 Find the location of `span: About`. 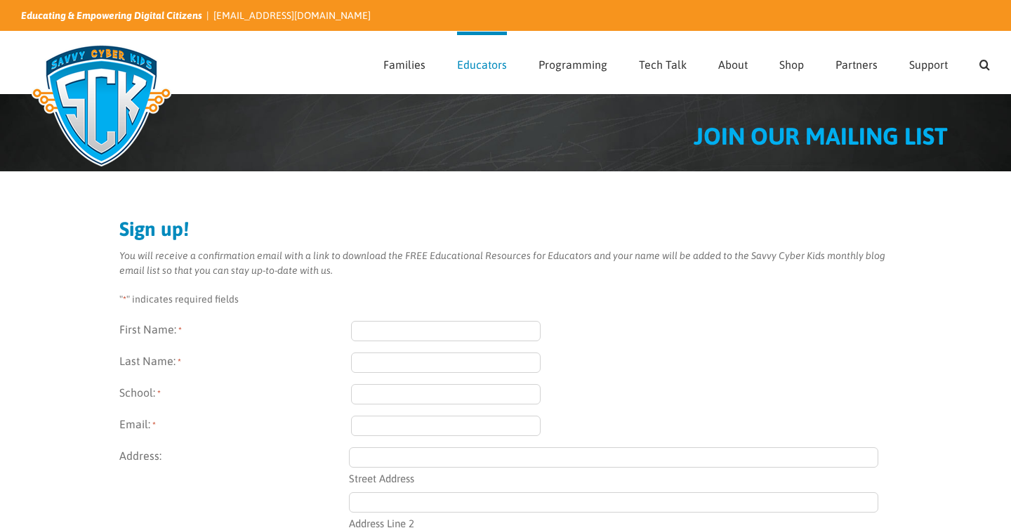

span: About is located at coordinates (733, 65).